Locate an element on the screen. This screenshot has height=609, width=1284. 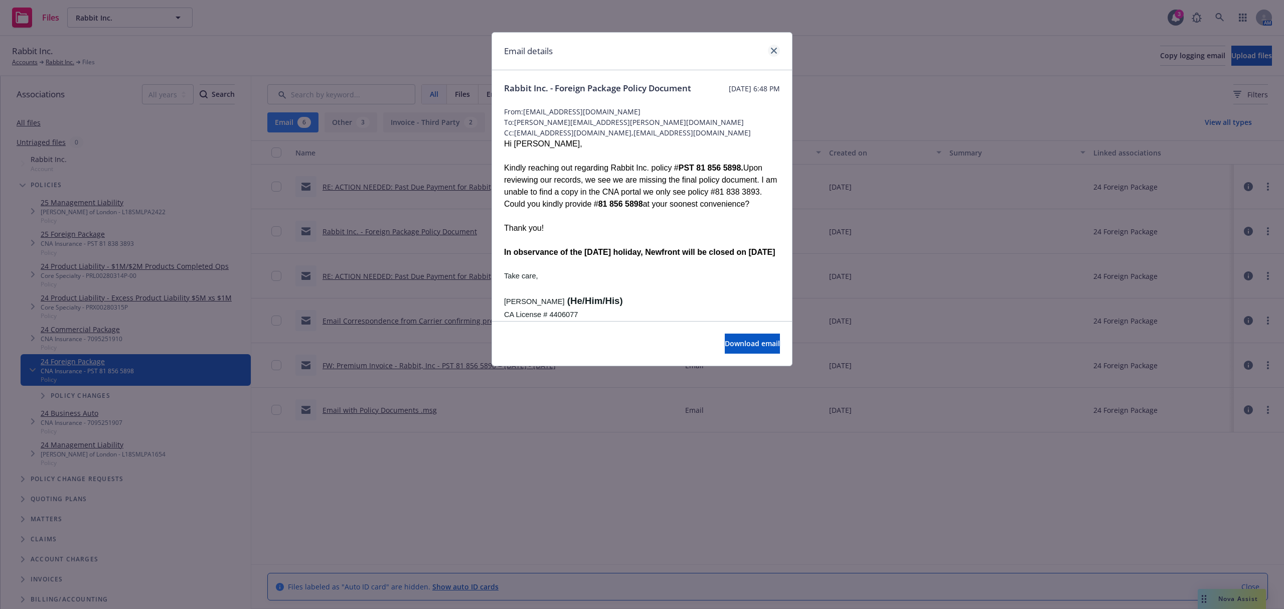
a: close is located at coordinates (774, 51).